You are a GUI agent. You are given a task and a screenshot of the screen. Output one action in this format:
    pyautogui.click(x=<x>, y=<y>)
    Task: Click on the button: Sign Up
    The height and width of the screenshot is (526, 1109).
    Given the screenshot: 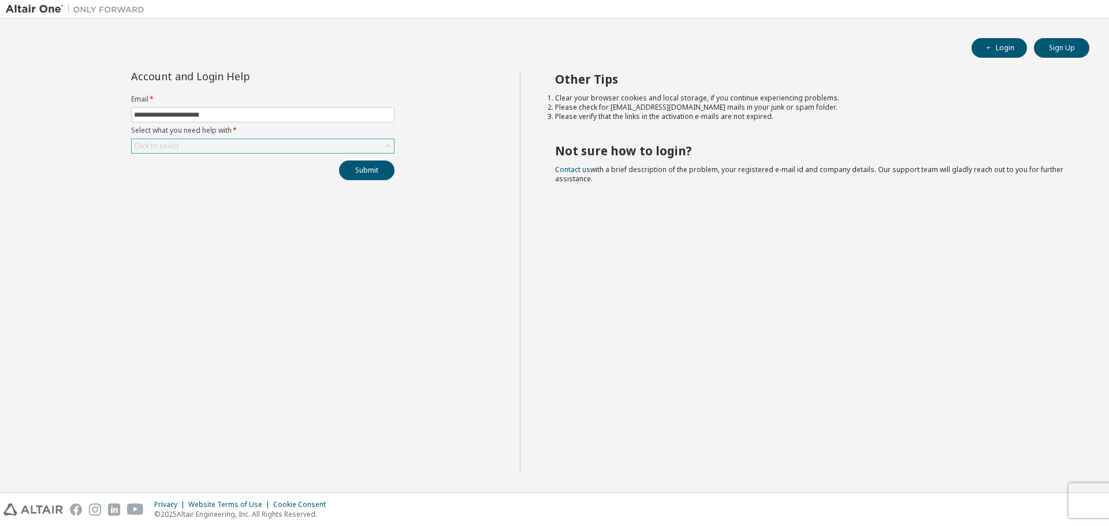 What is the action you would take?
    pyautogui.click(x=1061, y=48)
    